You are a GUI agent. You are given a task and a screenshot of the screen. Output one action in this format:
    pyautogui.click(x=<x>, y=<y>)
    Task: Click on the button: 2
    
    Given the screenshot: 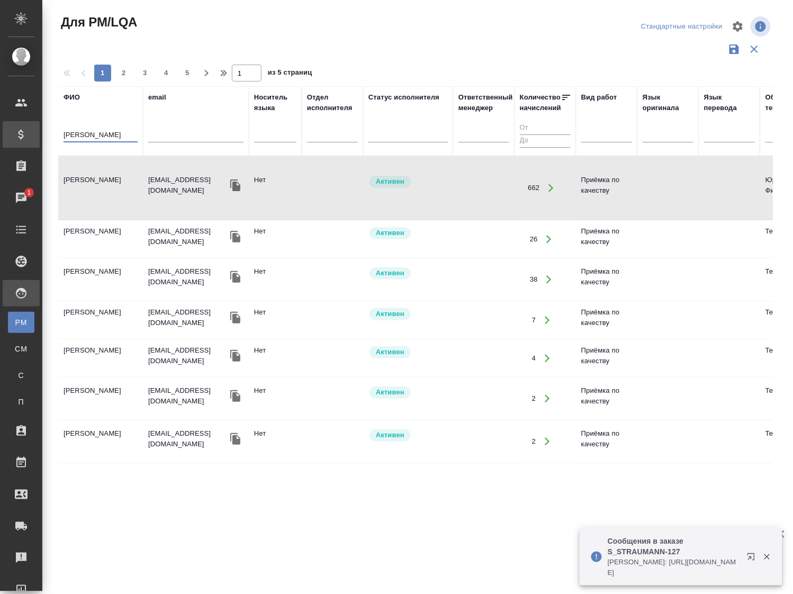 What is the action you would take?
    pyautogui.click(x=124, y=73)
    